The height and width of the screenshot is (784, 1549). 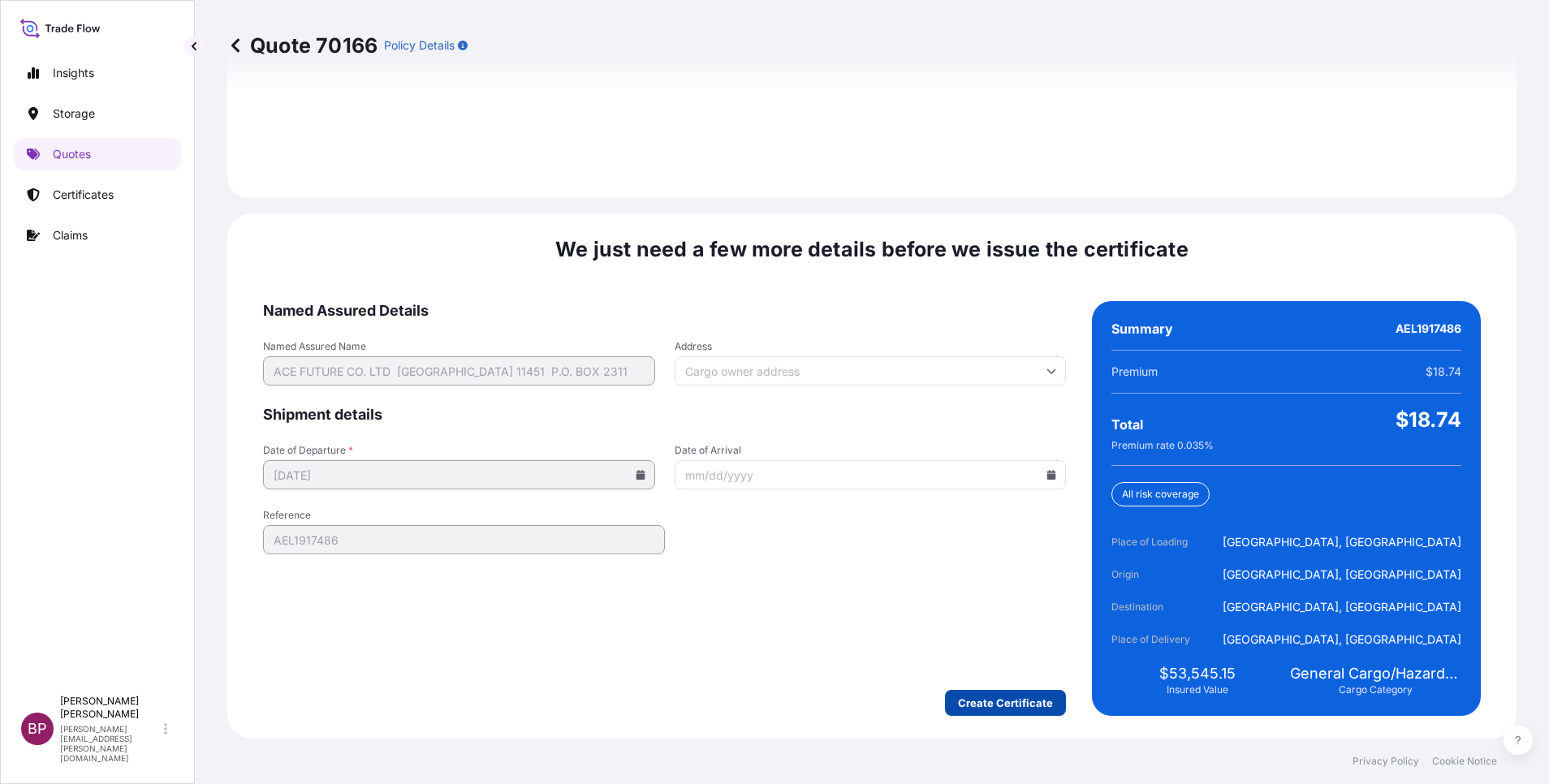 I want to click on span: Date of Departure, so click(x=459, y=450).